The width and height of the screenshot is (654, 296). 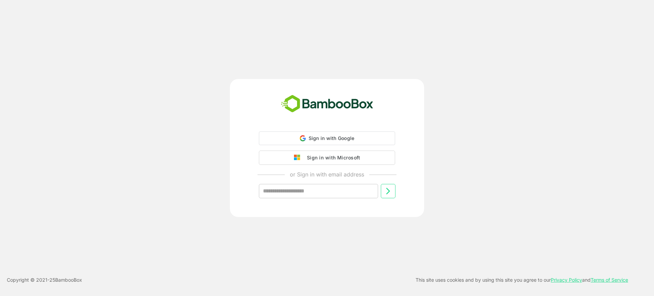 What do you see at coordinates (327, 138) in the screenshot?
I see `div: Sign in with Google` at bounding box center [327, 138].